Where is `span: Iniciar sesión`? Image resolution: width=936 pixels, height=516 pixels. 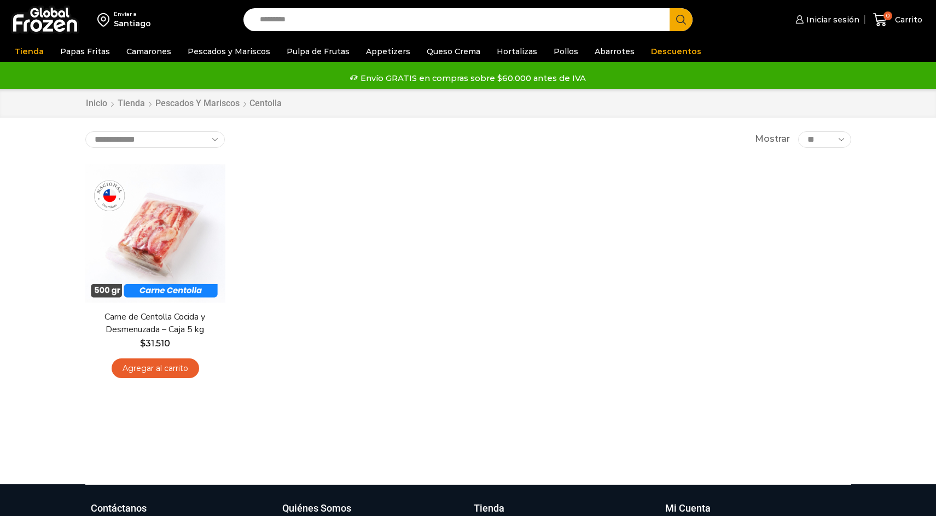
span: Iniciar sesión is located at coordinates (831, 20).